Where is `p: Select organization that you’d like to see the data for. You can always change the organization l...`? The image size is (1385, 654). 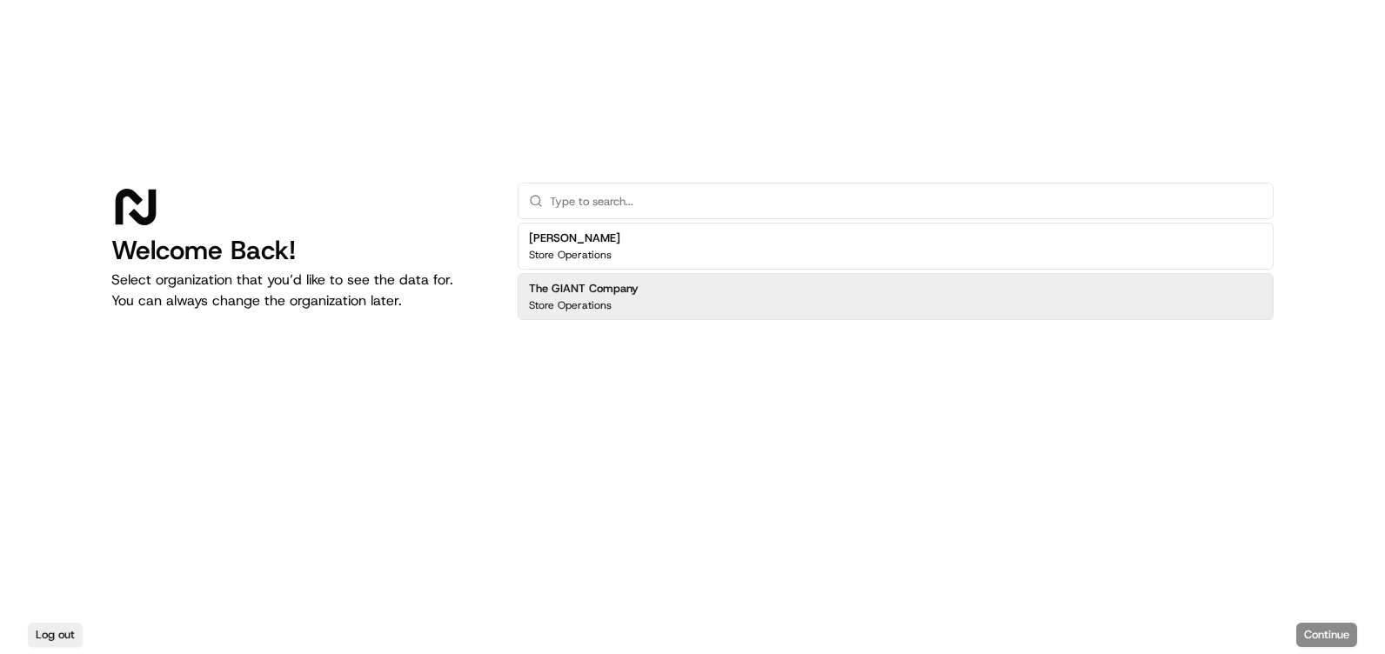 p: Select organization that you’d like to see the data for. You can always change the organization l... is located at coordinates (300, 290).